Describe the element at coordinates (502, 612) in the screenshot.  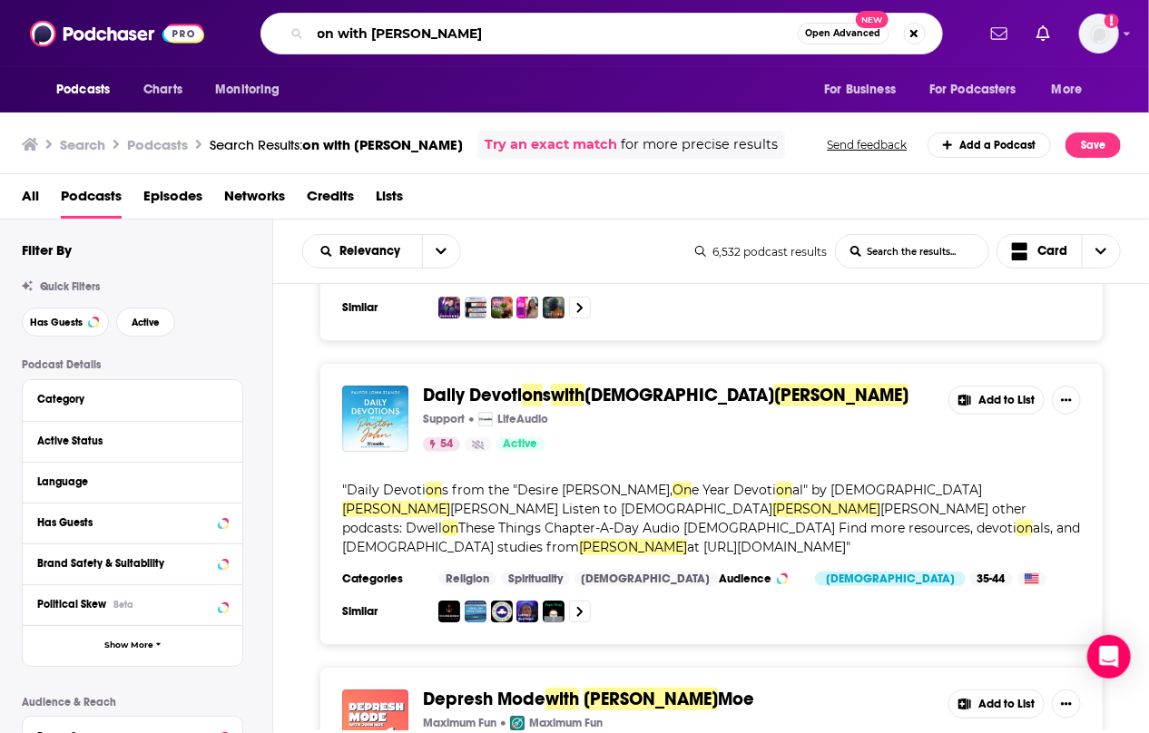
I see `img: Living Spring Harrisburg` at that location.